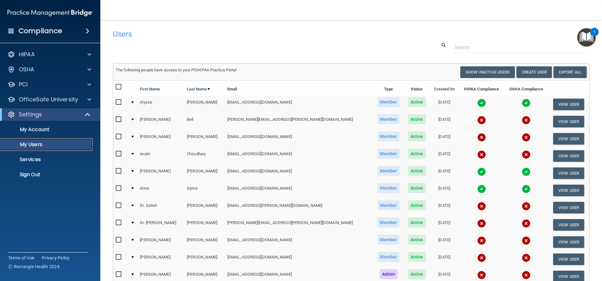 The width and height of the screenshot is (602, 281). I want to click on div: 1, so click(594, 36).